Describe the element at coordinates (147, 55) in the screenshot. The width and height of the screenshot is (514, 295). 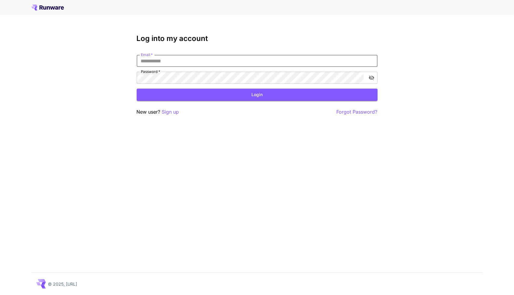
I see `label: Email` at that location.